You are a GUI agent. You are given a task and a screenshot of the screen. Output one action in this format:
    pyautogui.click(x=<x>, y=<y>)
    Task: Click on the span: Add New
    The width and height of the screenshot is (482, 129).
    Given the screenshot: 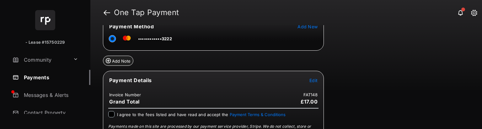 What is the action you would take?
    pyautogui.click(x=307, y=26)
    